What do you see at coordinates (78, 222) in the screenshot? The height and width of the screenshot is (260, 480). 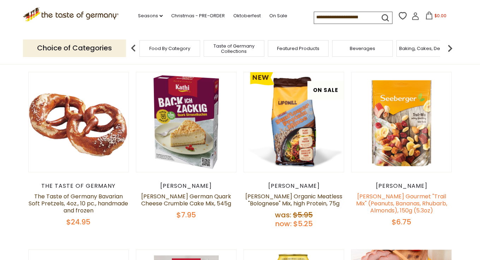 I see `span: $24.95` at bounding box center [78, 222].